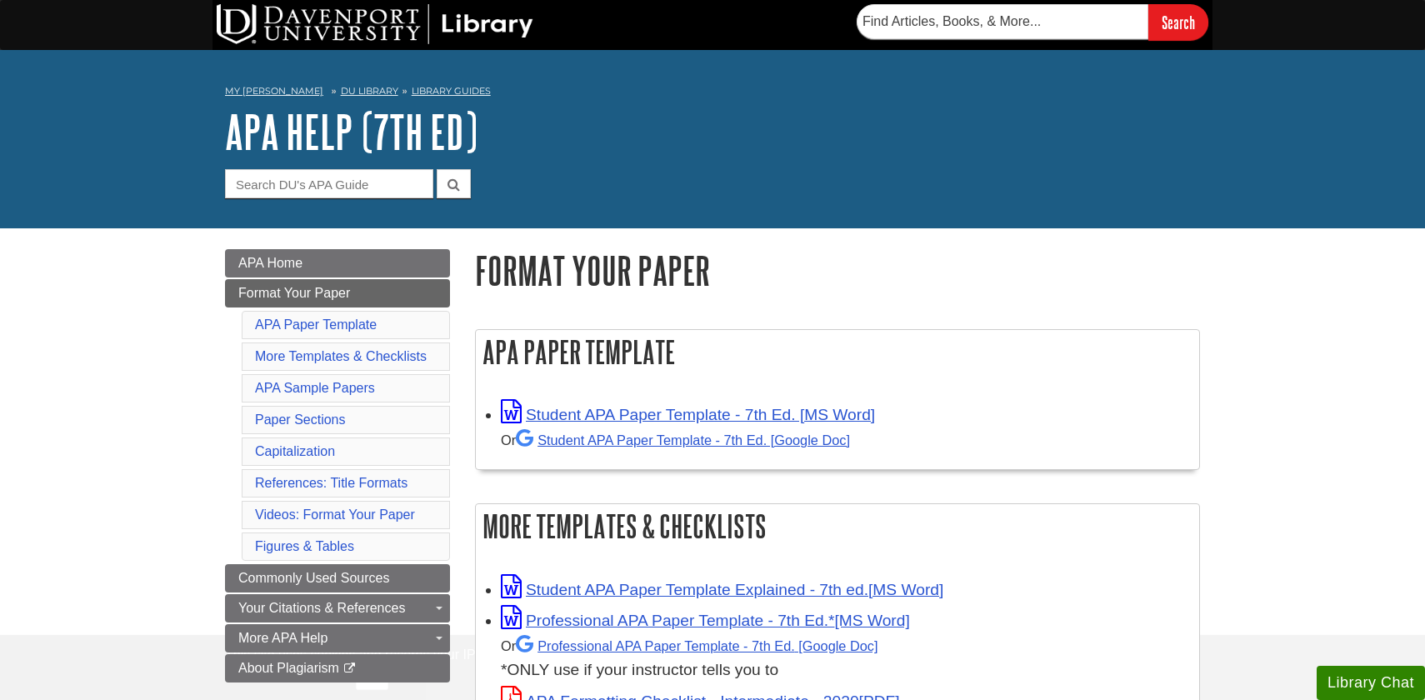 This screenshot has height=700, width=1425. What do you see at coordinates (315, 388) in the screenshot?
I see `a: APA Sample Papers` at bounding box center [315, 388].